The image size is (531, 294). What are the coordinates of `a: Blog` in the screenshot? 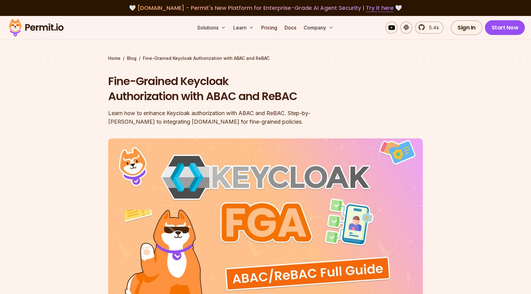 It's located at (131, 58).